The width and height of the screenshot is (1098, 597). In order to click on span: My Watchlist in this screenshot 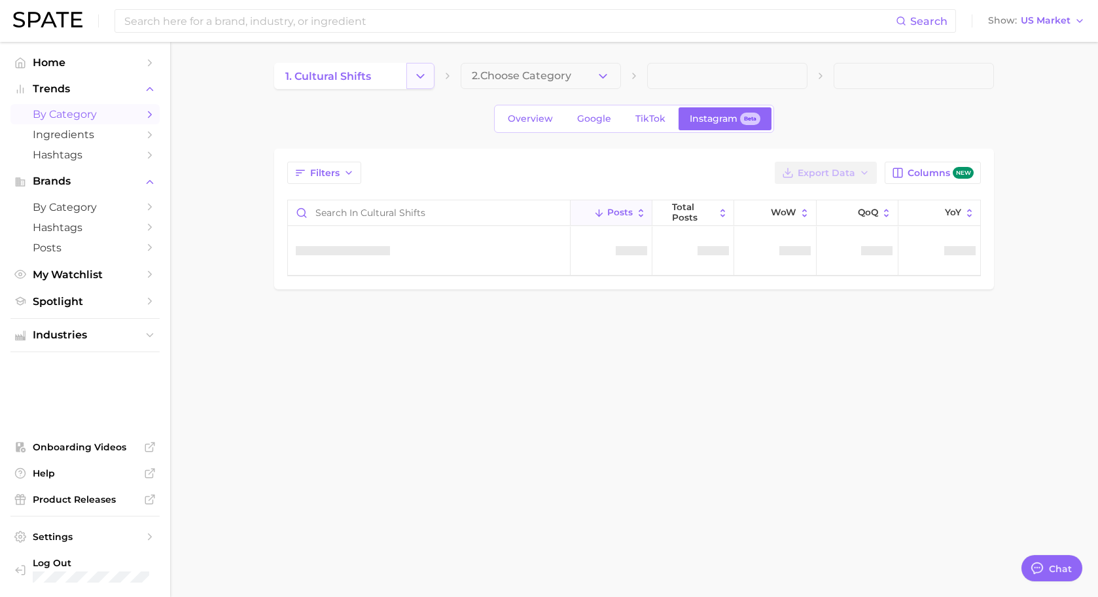, I will do `click(85, 274)`.